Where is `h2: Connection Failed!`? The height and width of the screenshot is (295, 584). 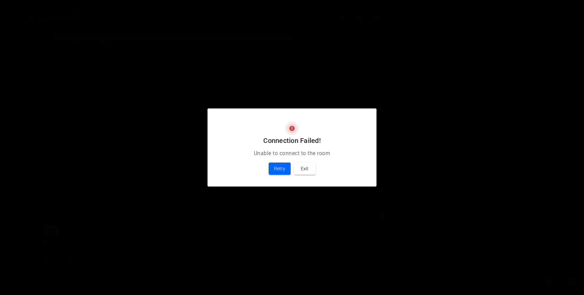
h2: Connection Failed! is located at coordinates (292, 141).